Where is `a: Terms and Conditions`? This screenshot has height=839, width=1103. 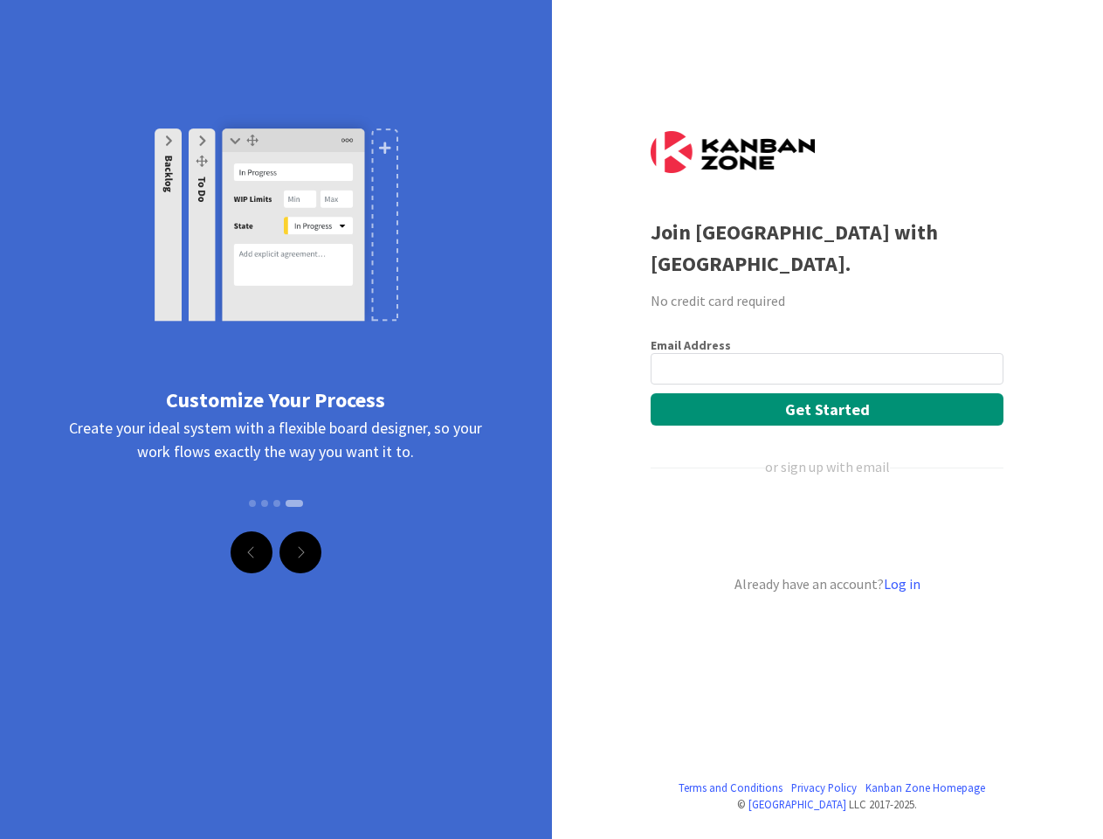
a: Terms and Conditions is located at coordinates (730, 787).